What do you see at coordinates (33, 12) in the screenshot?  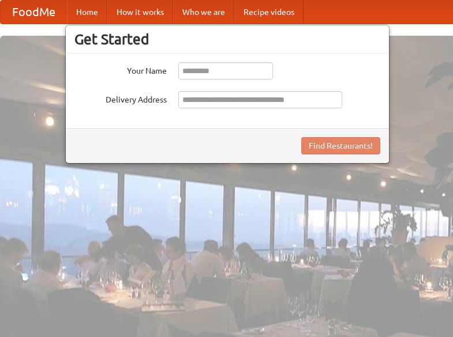 I see `a: FoodMe` at bounding box center [33, 12].